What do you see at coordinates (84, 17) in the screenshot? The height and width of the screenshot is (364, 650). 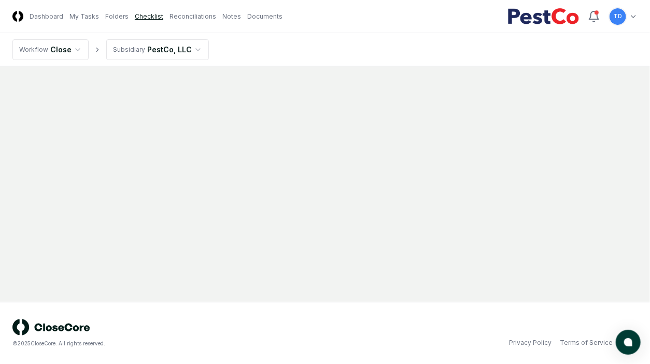 I see `a: My Tasks` at bounding box center [84, 17].